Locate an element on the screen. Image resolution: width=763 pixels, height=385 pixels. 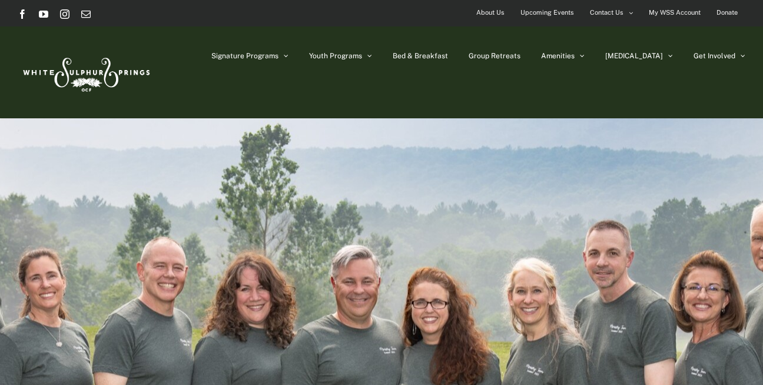
span: Group Retreats is located at coordinates (495, 56).